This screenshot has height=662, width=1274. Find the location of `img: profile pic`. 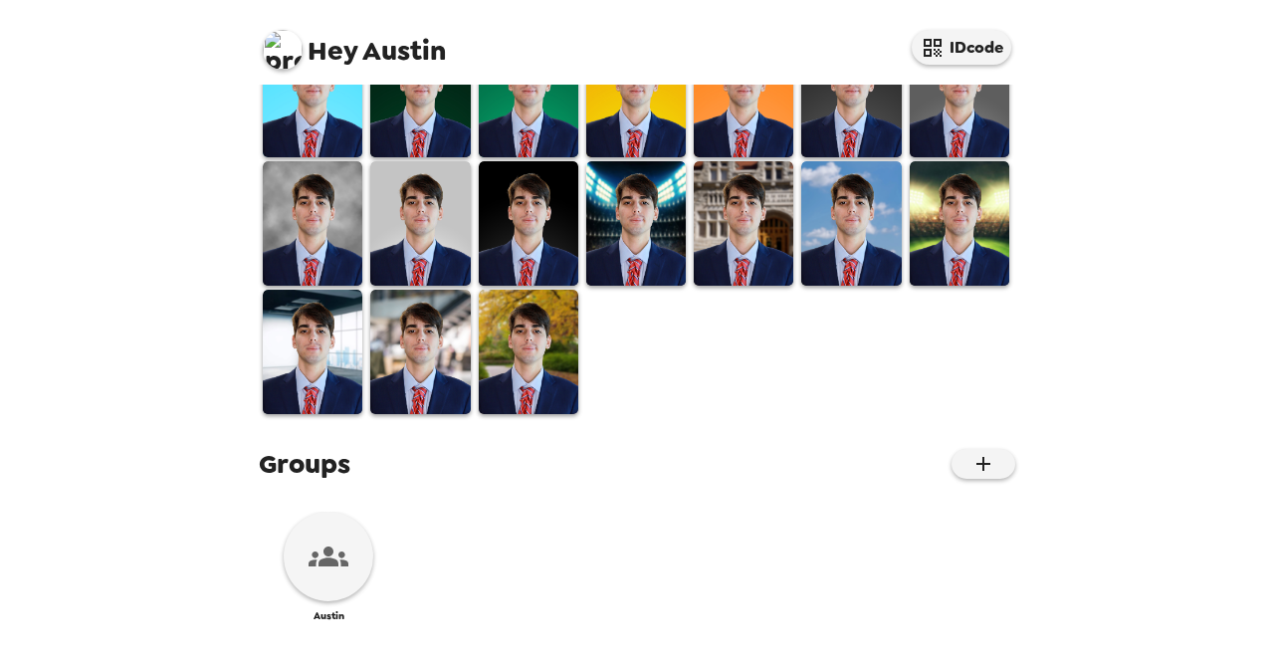

img: profile pic is located at coordinates (283, 50).